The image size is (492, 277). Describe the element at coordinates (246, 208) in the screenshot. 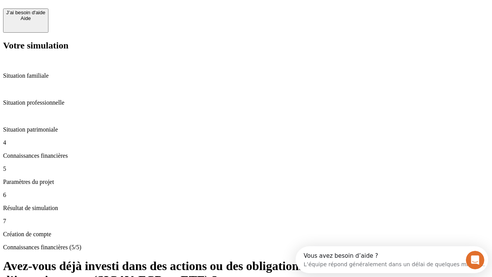

I see `p: Résultat de simulation` at that location.